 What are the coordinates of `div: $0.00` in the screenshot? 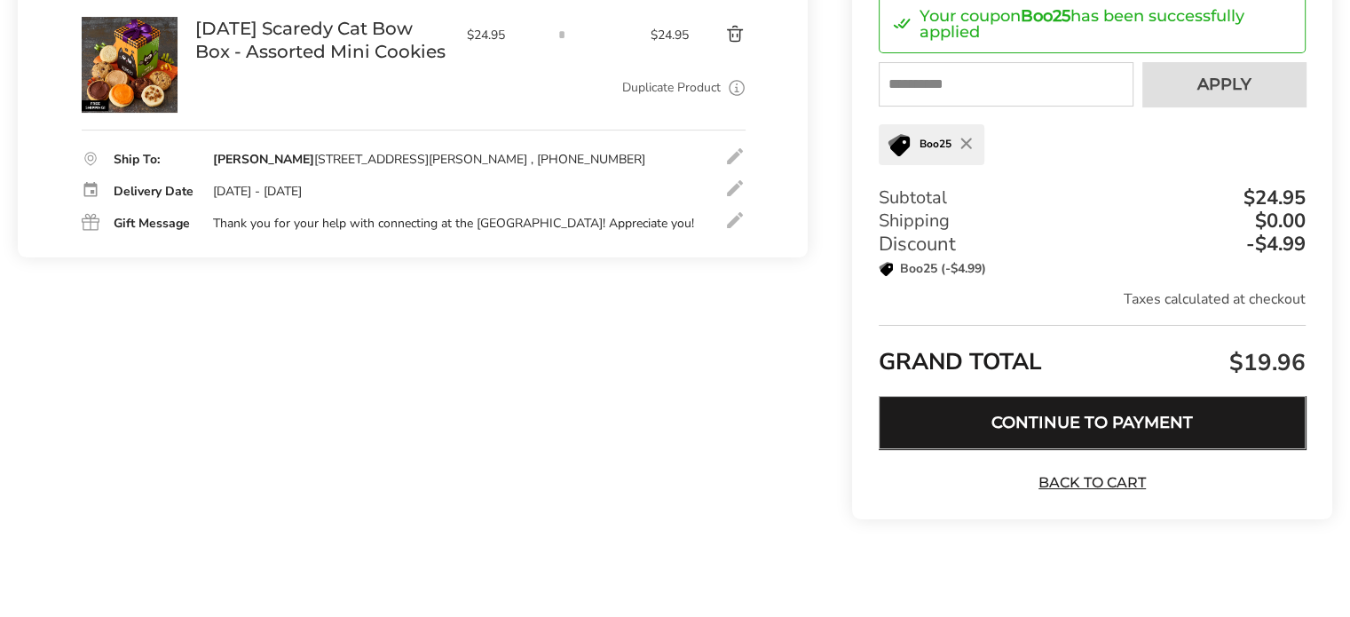 It's located at (1278, 221).